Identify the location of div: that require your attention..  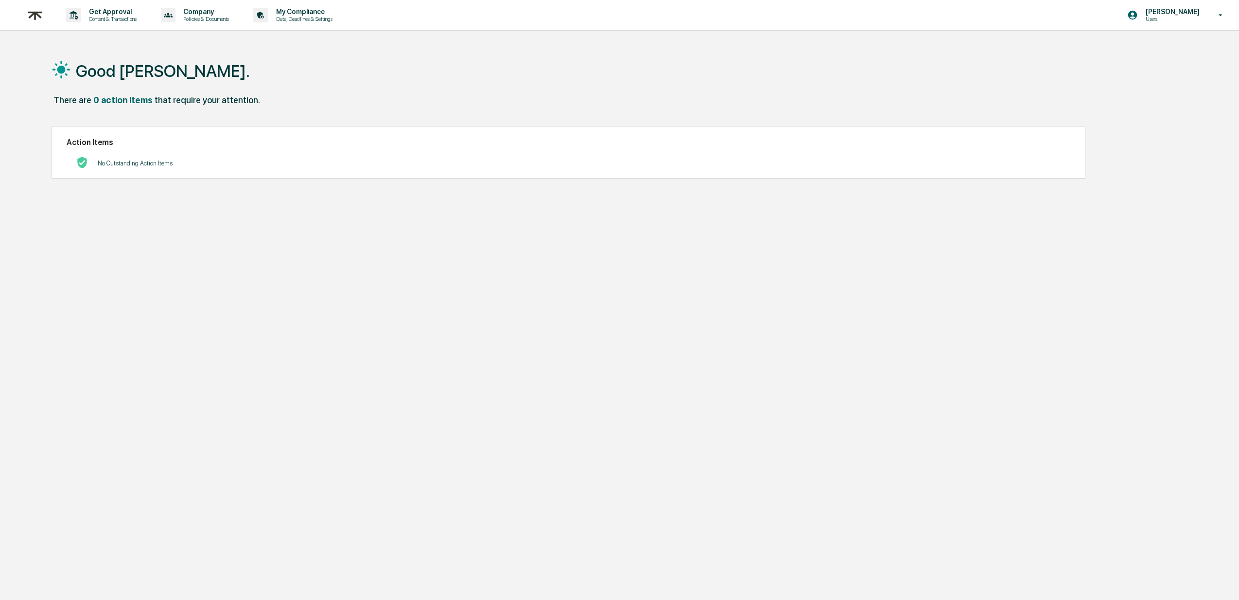
(207, 100).